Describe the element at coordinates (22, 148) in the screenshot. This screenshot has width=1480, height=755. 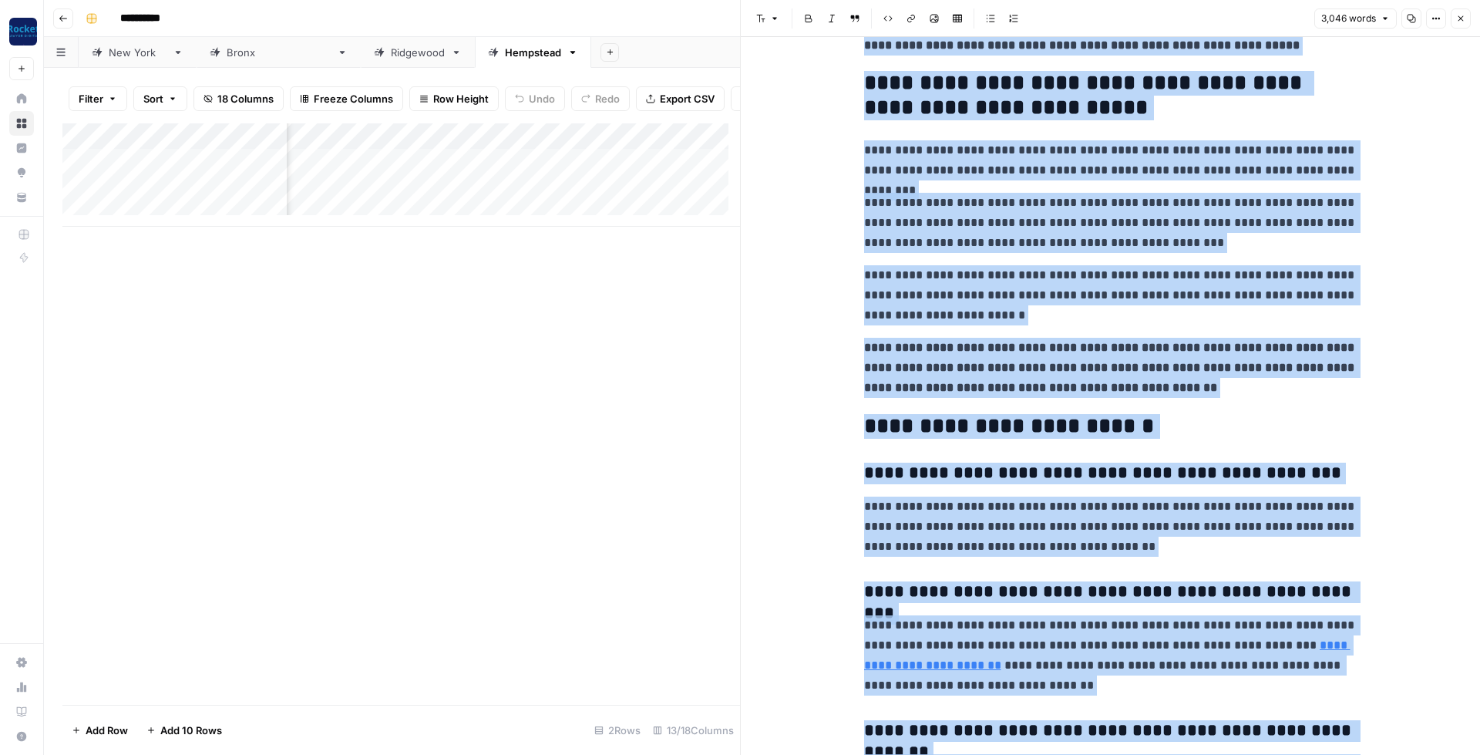
I see `a: Insights` at that location.